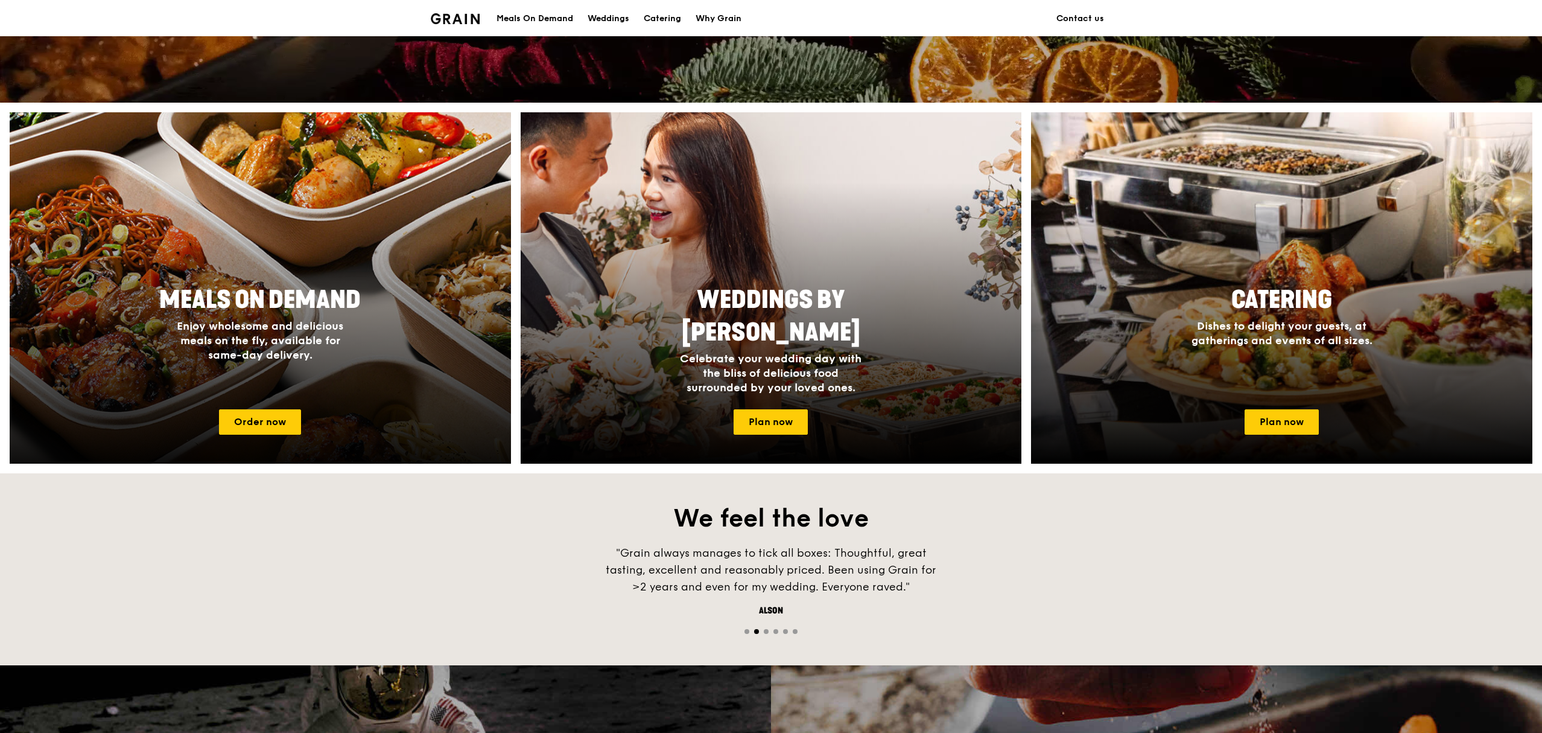 This screenshot has width=1542, height=733. What do you see at coordinates (719, 19) in the screenshot?
I see `div: Why Grain` at bounding box center [719, 19].